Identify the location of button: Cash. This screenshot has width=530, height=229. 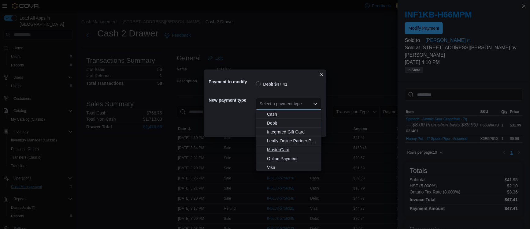
(289, 114).